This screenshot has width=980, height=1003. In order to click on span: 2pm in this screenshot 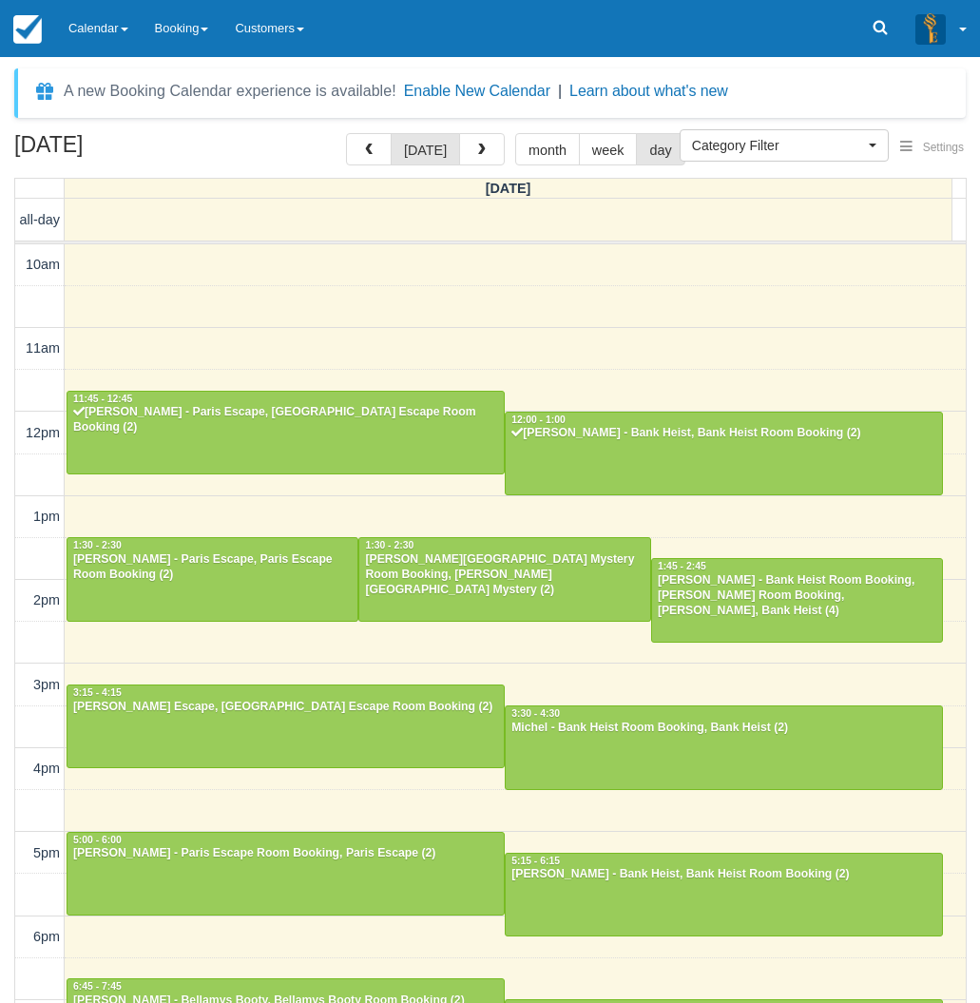, I will do `click(47, 600)`.